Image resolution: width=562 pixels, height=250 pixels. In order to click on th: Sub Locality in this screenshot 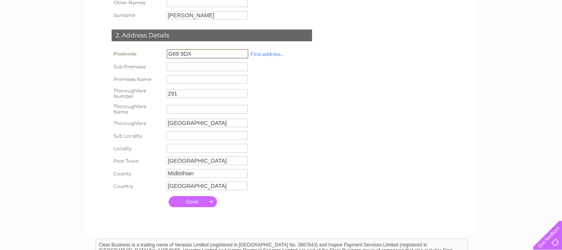, I will do `click(137, 136)`.